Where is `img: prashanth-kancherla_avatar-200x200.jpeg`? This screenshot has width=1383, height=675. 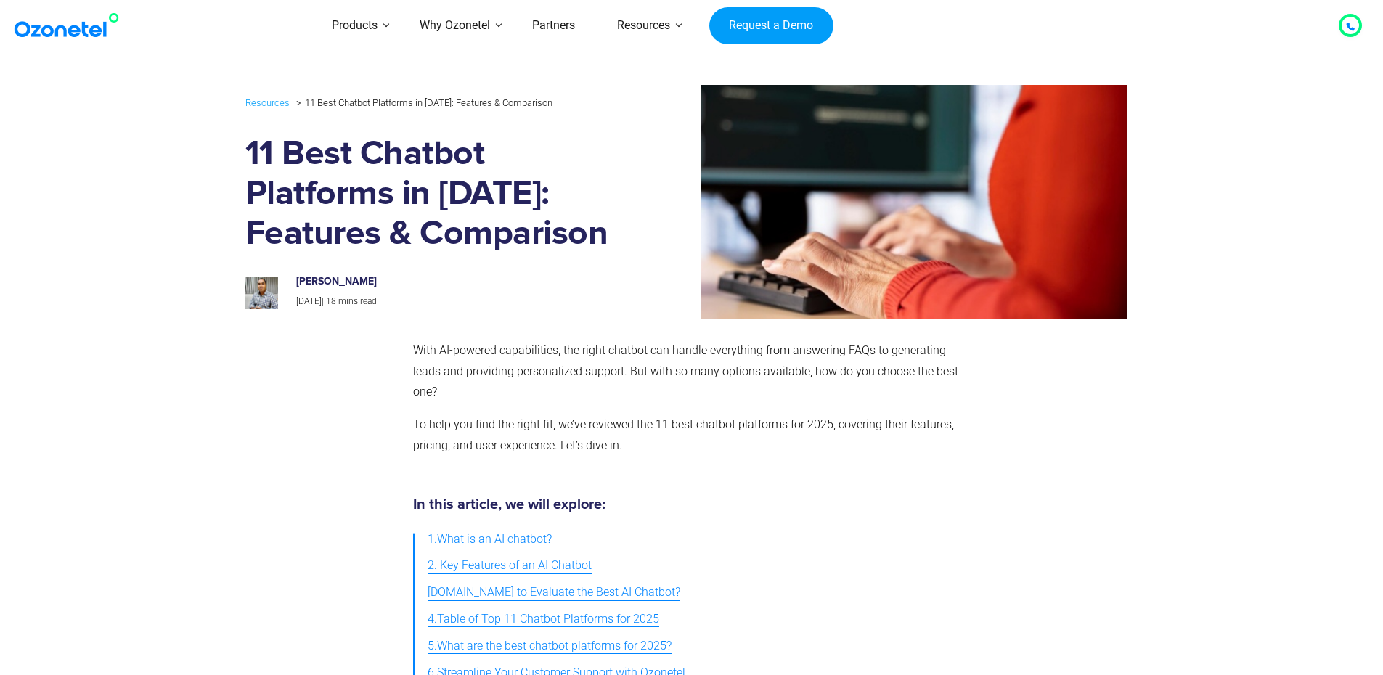
img: prashanth-kancherla_avatar-200x200.jpeg is located at coordinates (261, 293).